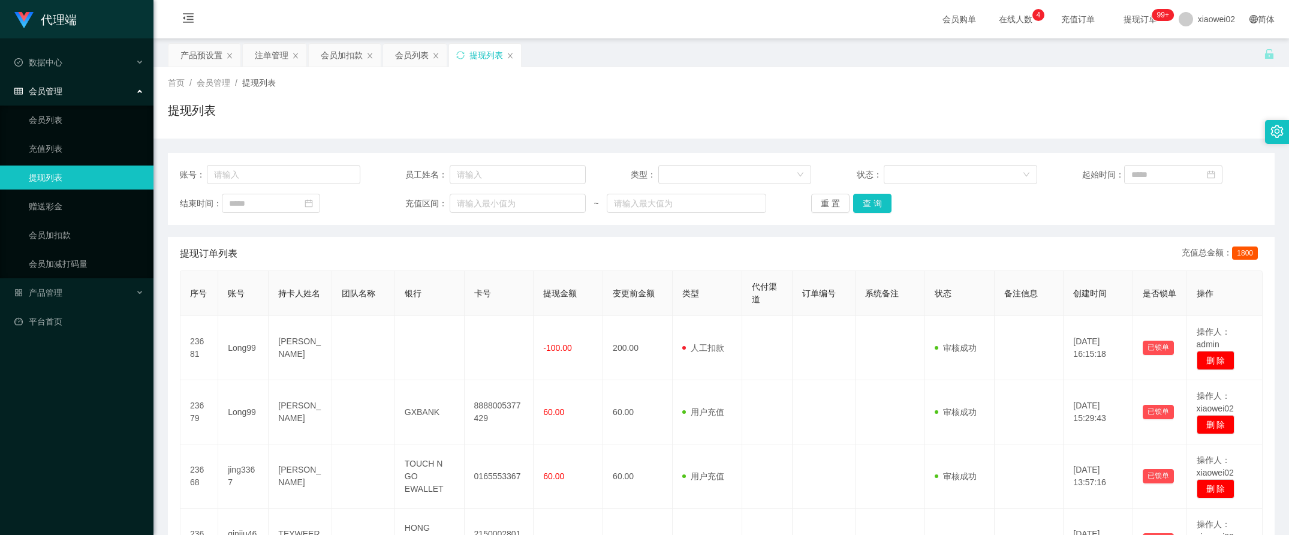 The image size is (1289, 535). Describe the element at coordinates (413, 293) in the screenshot. I see `span: 银行` at that location.